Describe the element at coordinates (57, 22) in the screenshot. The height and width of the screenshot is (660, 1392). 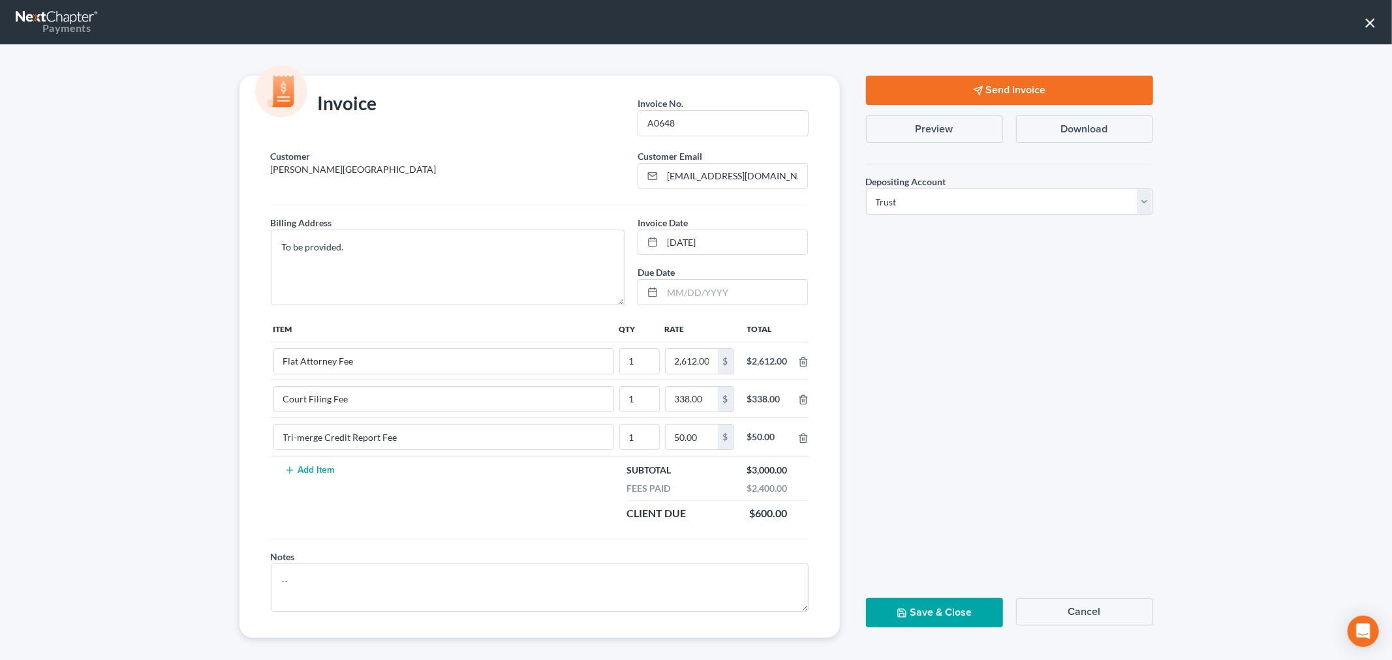
I see `a: Payments` at that location.